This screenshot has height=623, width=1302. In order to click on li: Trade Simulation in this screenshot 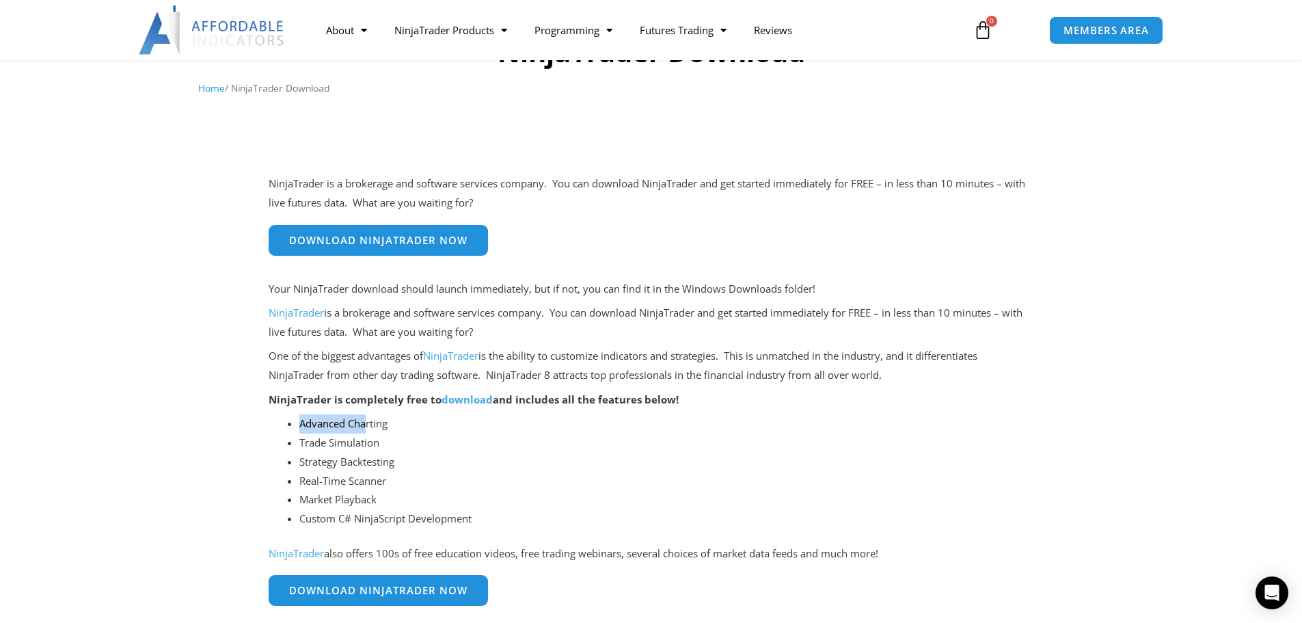, I will do `click(666, 443)`.